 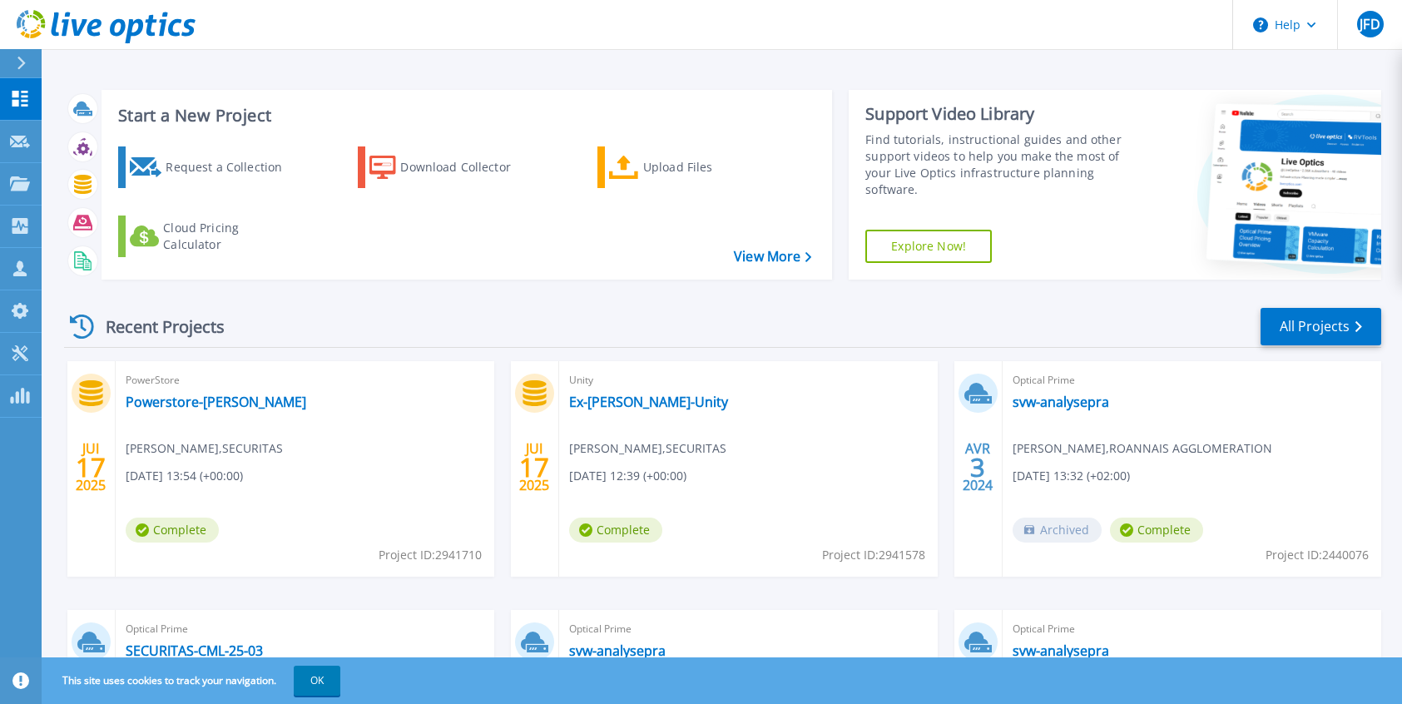 What do you see at coordinates (450, 167) in the screenshot?
I see `a: Download Collector` at bounding box center [450, 167].